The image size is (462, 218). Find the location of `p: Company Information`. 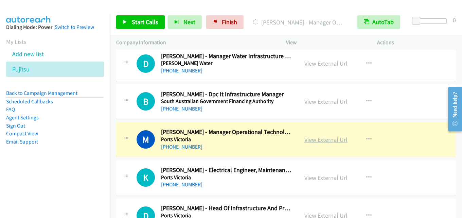

p: Company Information is located at coordinates (195, 42).